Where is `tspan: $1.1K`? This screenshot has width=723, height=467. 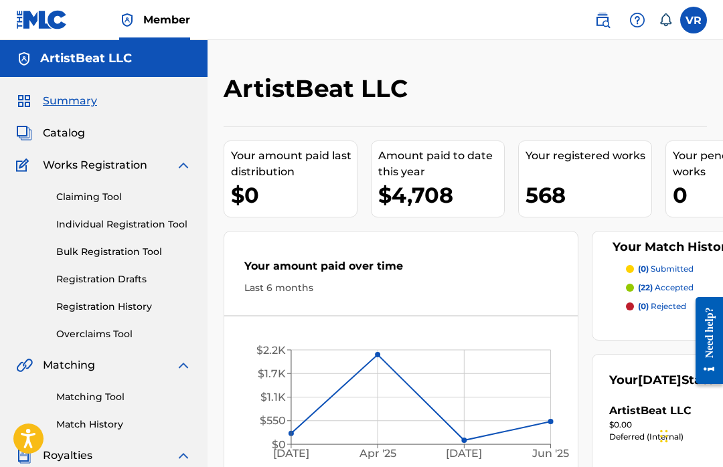 tspan: $1.1K is located at coordinates (273, 397).